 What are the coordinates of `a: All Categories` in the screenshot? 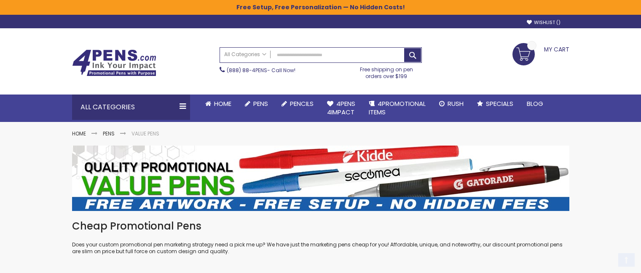 It's located at (245, 54).